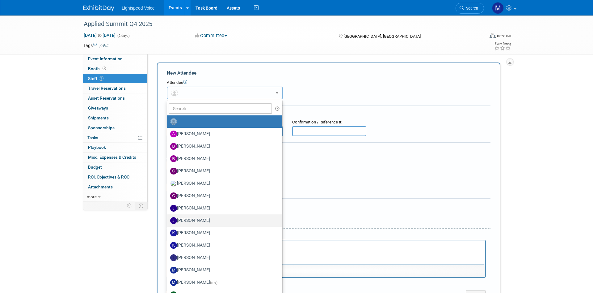 This screenshot has width=593, height=293. I want to click on a: Search, so click(470, 8).